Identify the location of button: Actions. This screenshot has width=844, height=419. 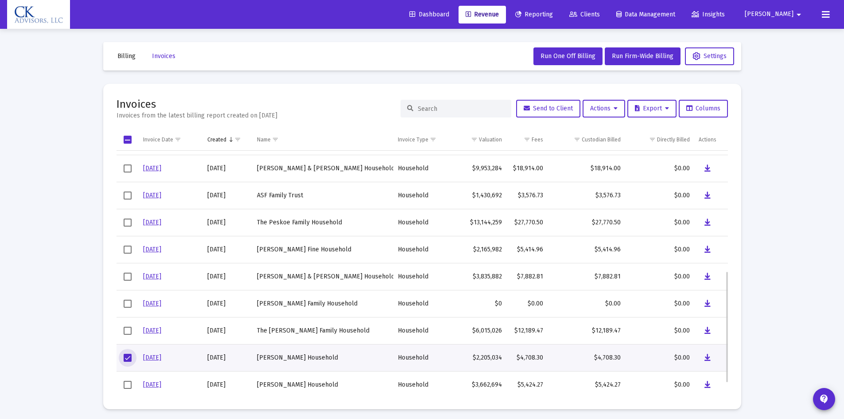
(604, 109).